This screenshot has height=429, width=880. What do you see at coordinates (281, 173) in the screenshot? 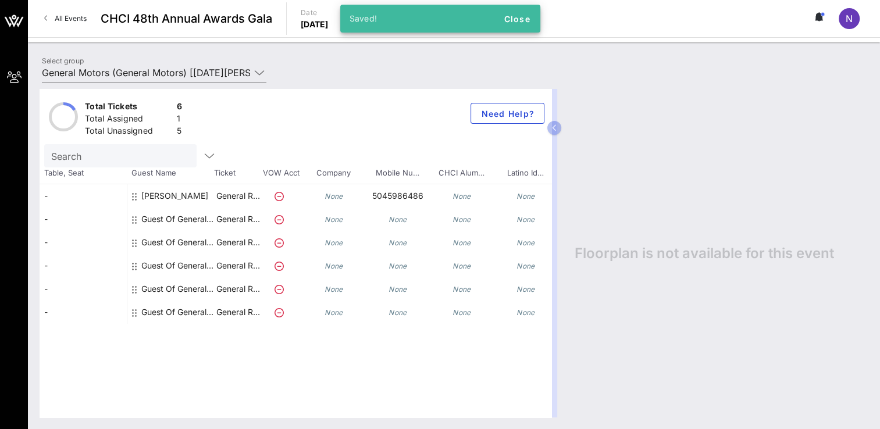
I see `span: VOW Acct` at bounding box center [281, 173].